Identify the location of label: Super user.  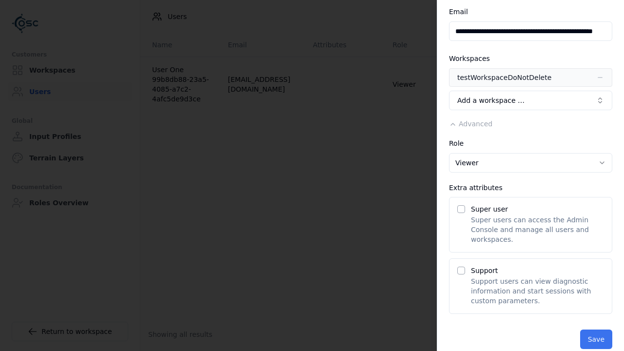
(490, 209).